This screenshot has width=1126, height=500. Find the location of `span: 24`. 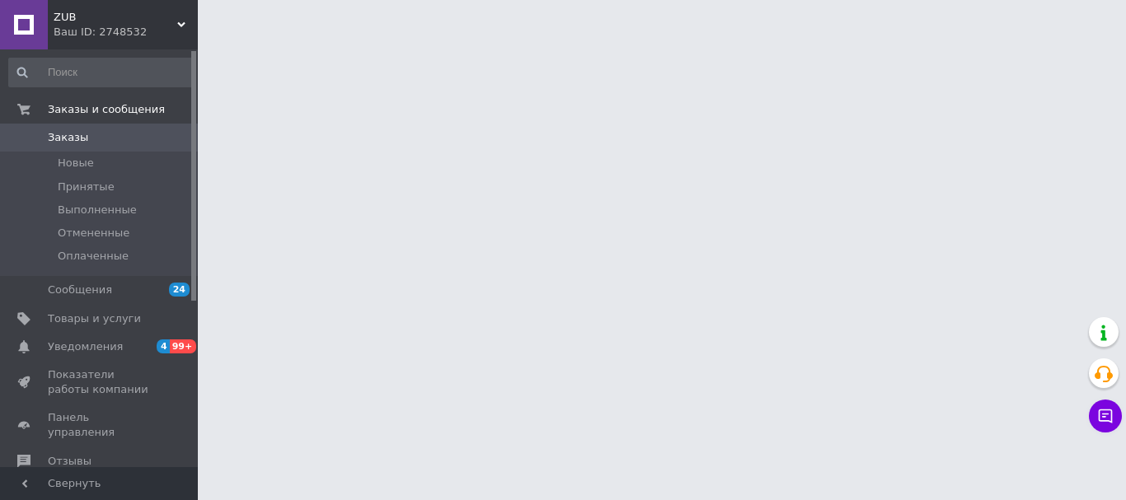

span: 24 is located at coordinates (179, 289).